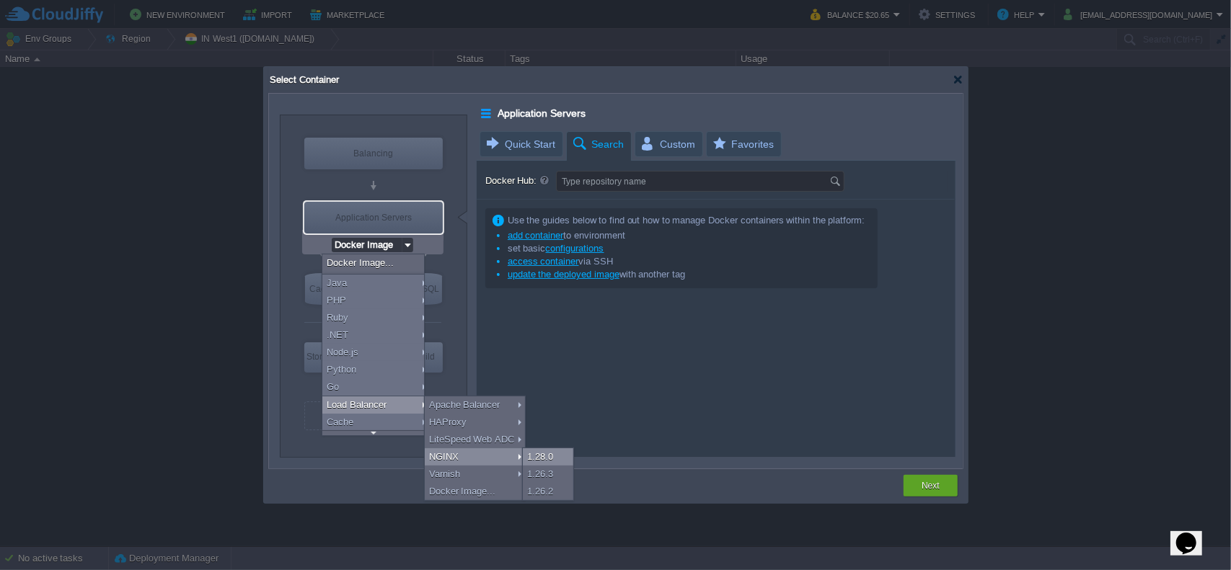  What do you see at coordinates (548, 457) in the screenshot?
I see `div: 1.28.0` at bounding box center [548, 457].